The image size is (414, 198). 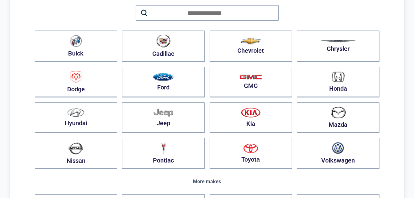 I want to click on button: Dodge, so click(x=76, y=82).